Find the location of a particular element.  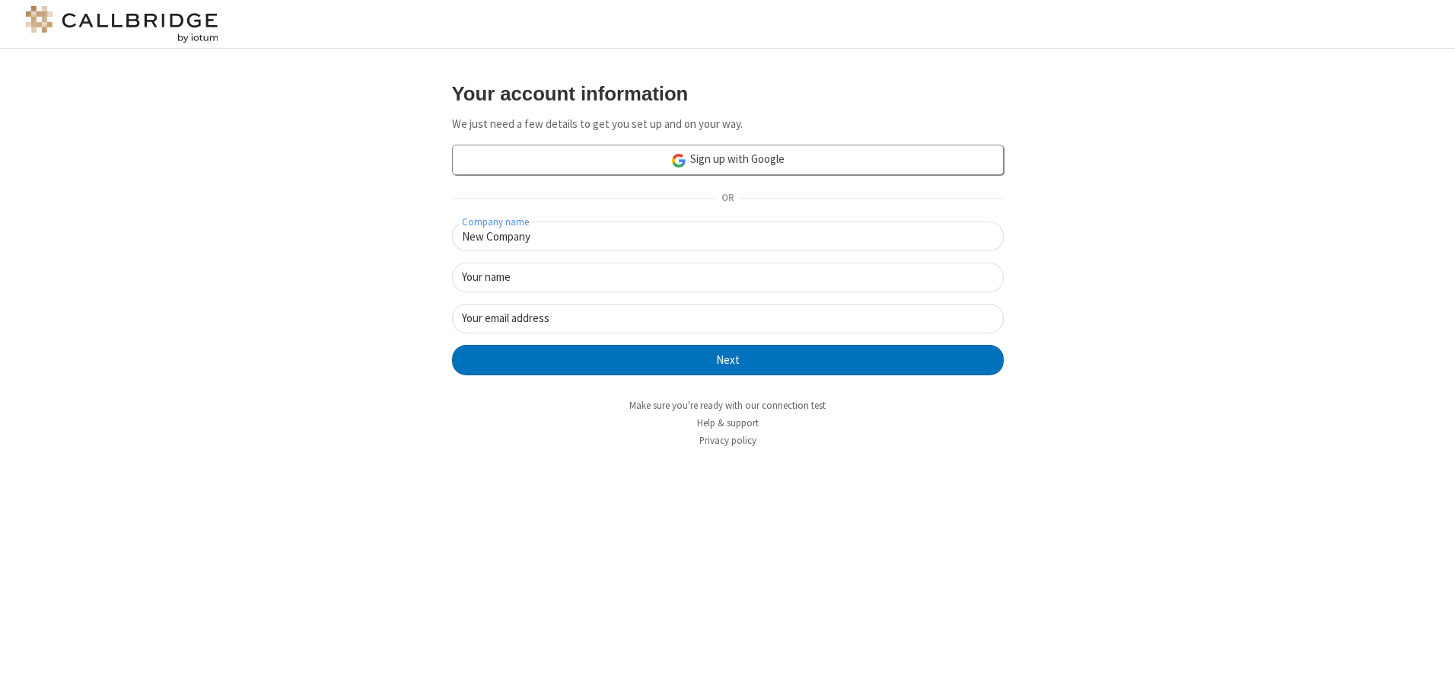

input: Your email address is located at coordinates (728, 318).